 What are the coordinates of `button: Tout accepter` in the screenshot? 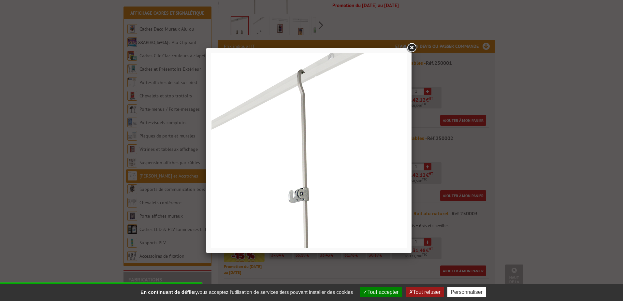 It's located at (381, 292).